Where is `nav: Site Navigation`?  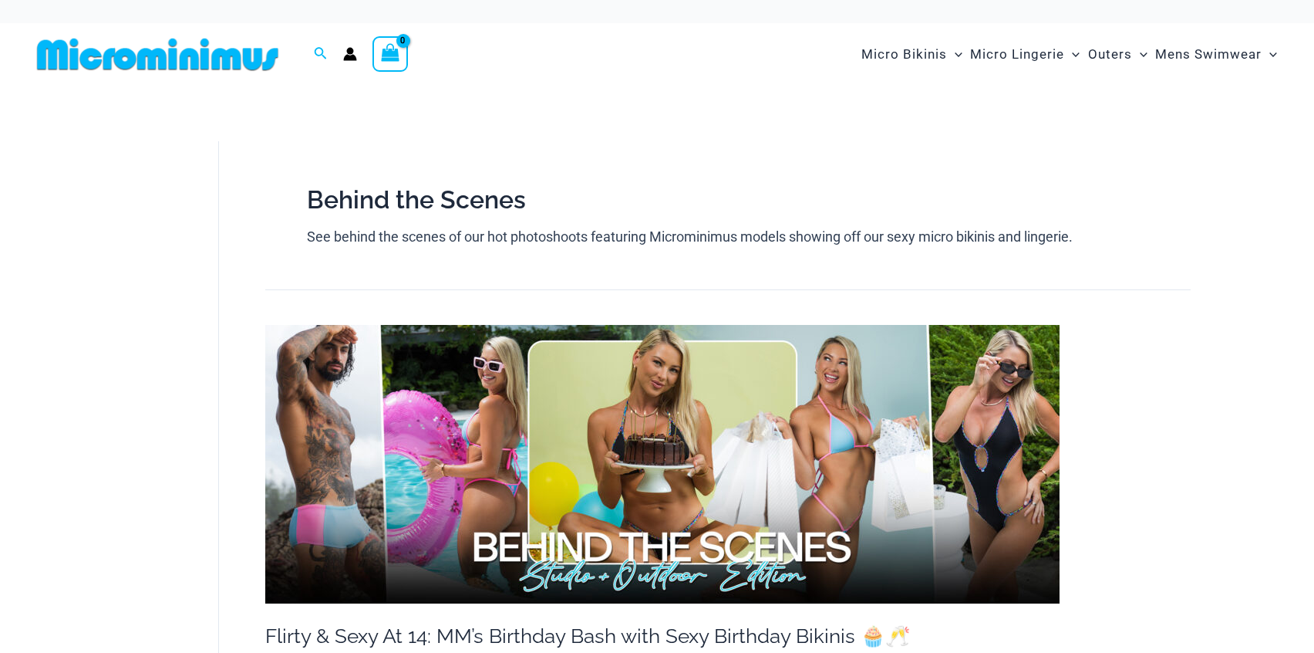 nav: Site Navigation is located at coordinates (1069, 54).